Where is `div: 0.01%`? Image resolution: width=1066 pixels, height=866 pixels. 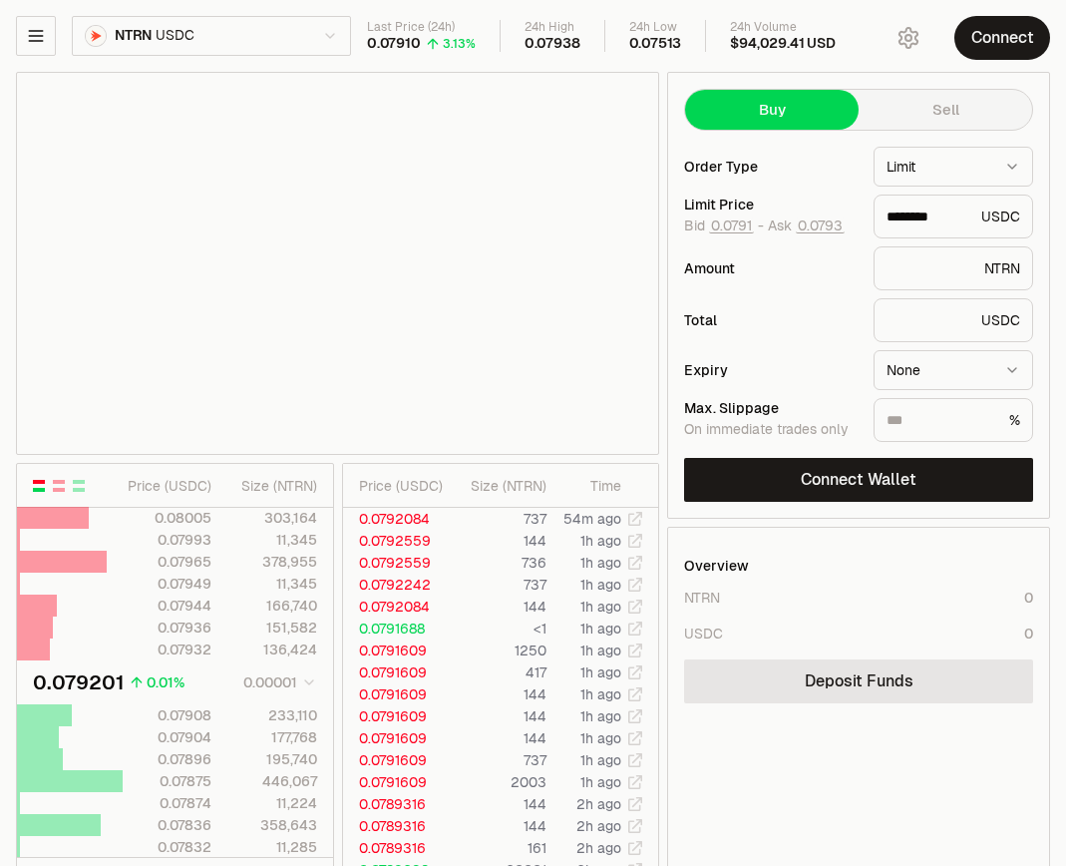 div: 0.01% is located at coordinates (166, 682).